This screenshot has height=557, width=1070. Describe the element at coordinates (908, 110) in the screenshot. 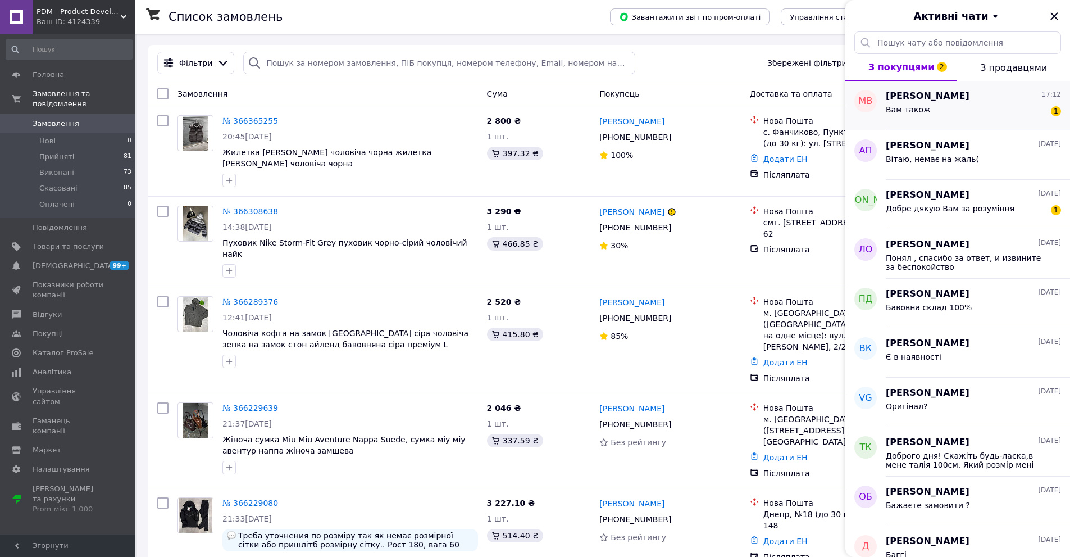

I see `span: Вам також` at that location.